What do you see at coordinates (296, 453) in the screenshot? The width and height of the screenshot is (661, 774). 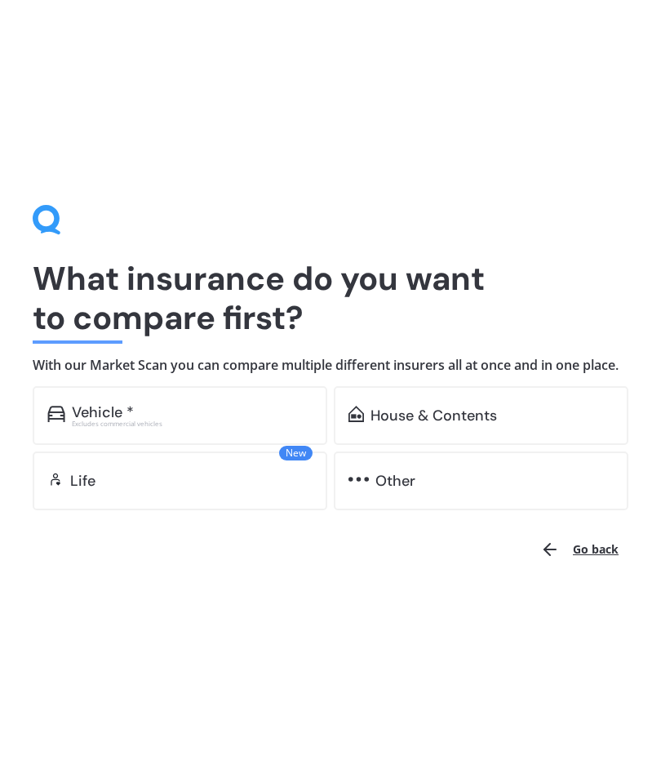 I see `span: New` at bounding box center [296, 453].